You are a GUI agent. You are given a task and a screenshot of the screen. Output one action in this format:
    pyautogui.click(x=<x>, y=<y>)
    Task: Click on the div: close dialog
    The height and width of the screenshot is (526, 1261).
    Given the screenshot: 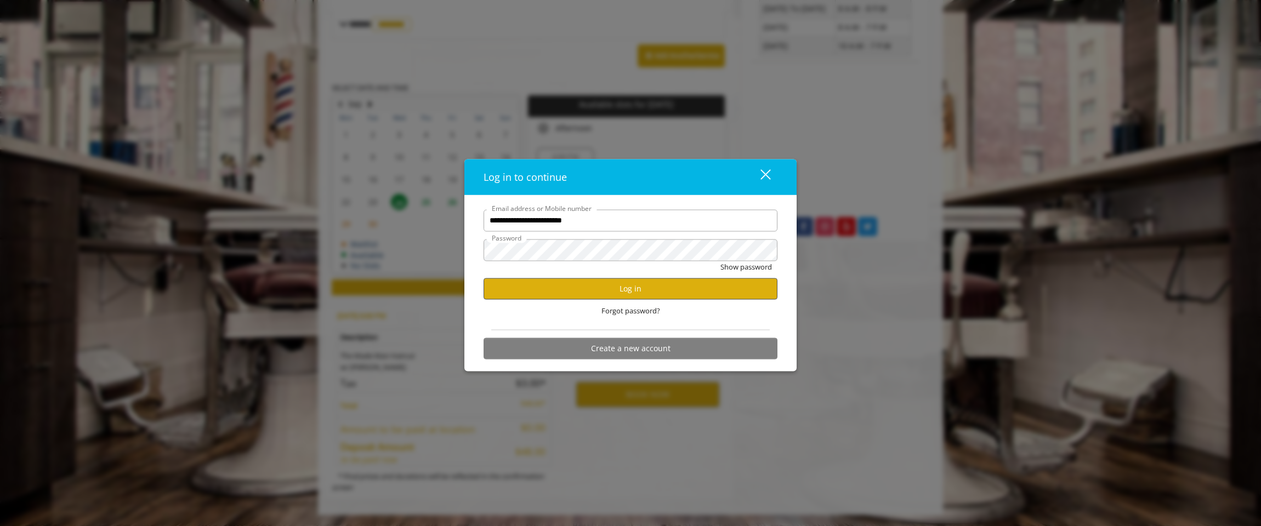 What is the action you would take?
    pyautogui.click(x=759, y=177)
    